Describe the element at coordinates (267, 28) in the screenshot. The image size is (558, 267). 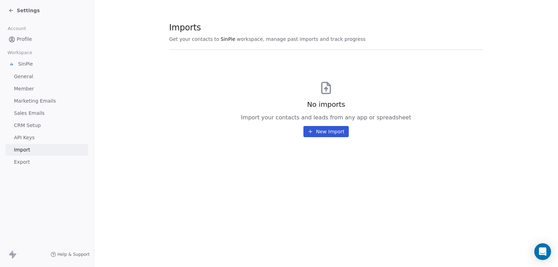
I see `span: Imports` at that location.